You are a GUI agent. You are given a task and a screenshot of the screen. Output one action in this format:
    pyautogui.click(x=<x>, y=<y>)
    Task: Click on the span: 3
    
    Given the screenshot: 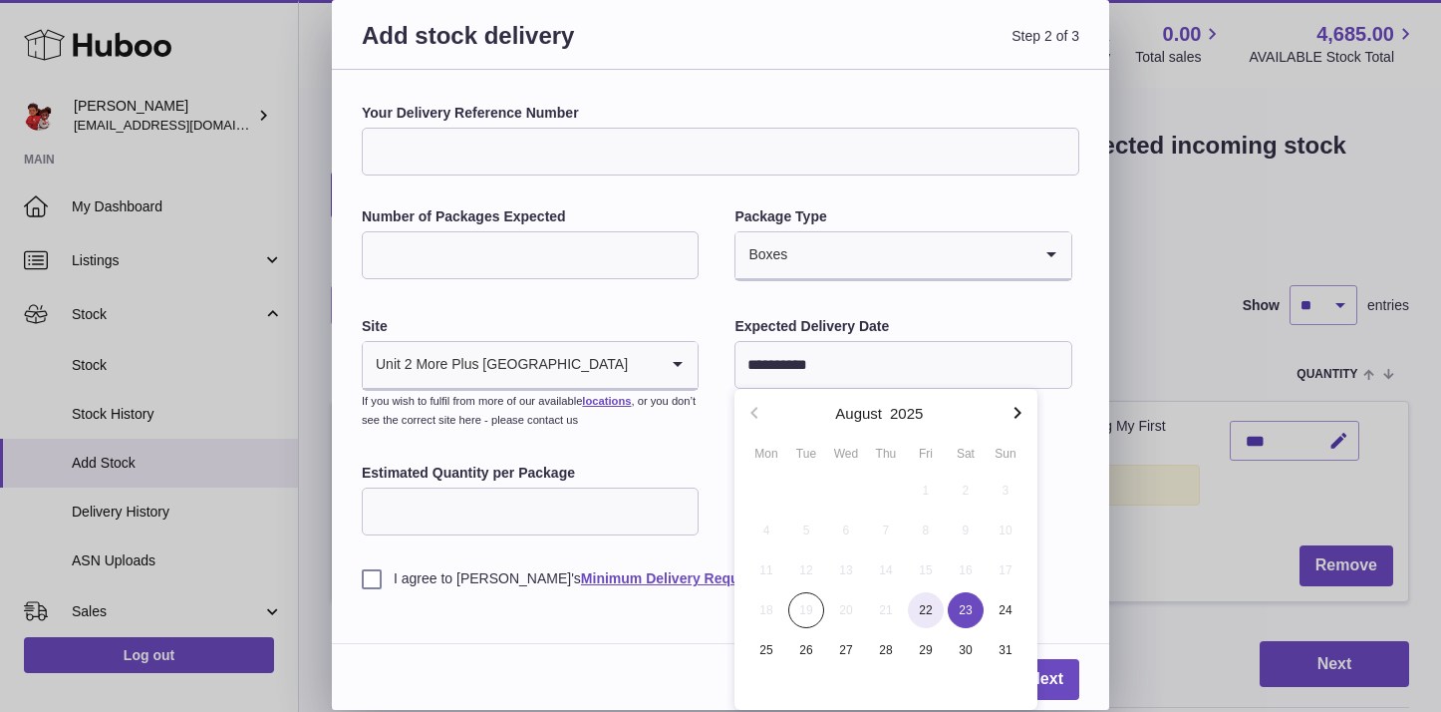 What is the action you would take?
    pyautogui.click(x=1006, y=490)
    